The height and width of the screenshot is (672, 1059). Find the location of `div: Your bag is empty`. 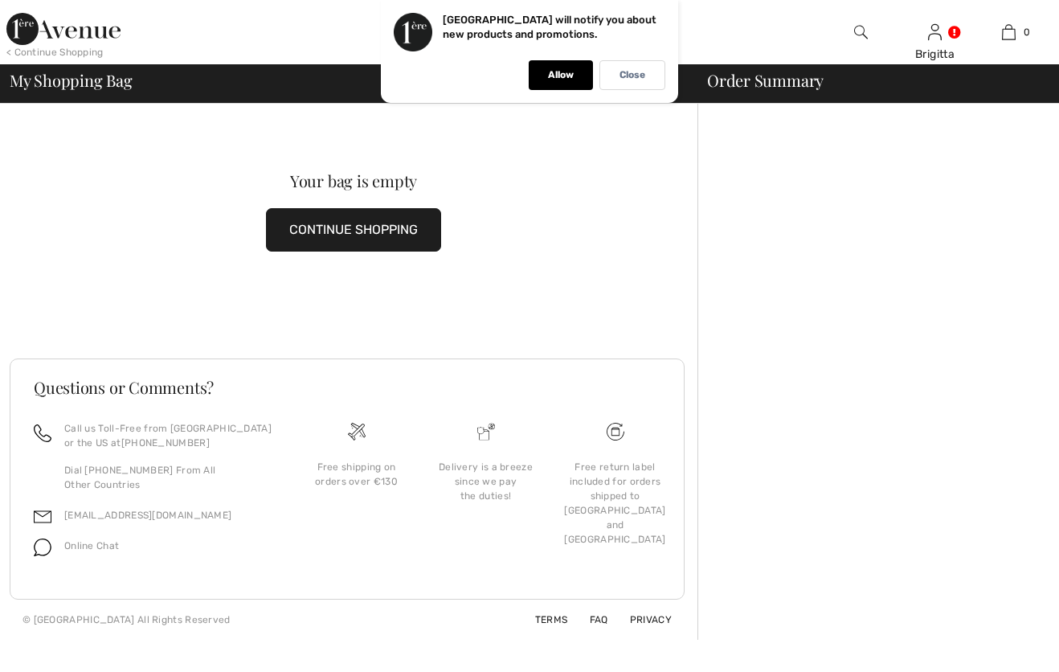

div: Your bag is empty is located at coordinates (354, 181).